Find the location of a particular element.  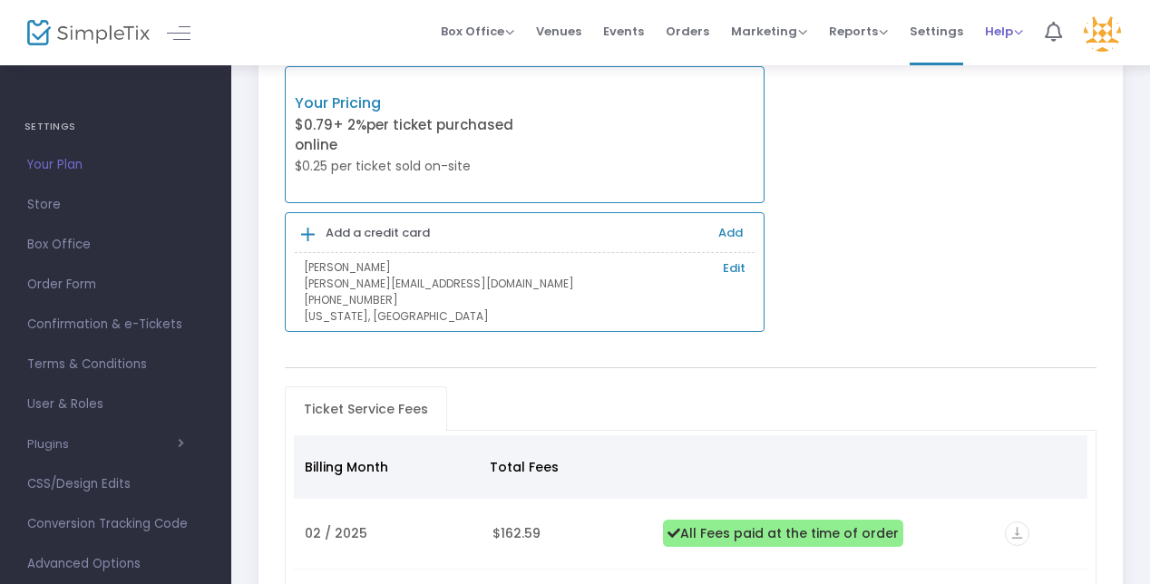

a: Edit is located at coordinates (733, 268).